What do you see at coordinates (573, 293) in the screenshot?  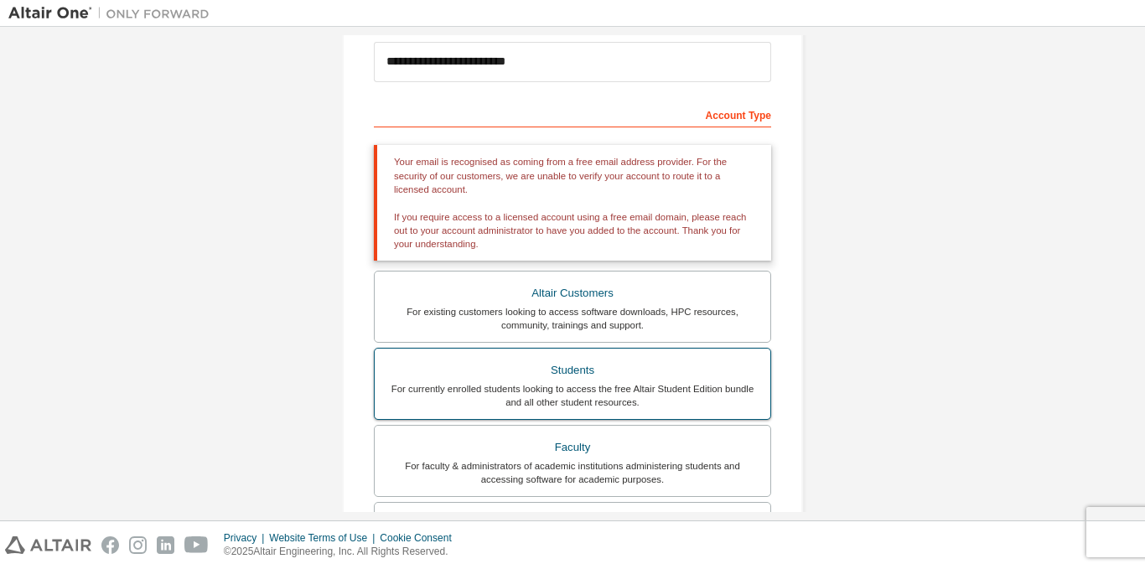 I see `div: Altair Customers` at bounding box center [573, 293].